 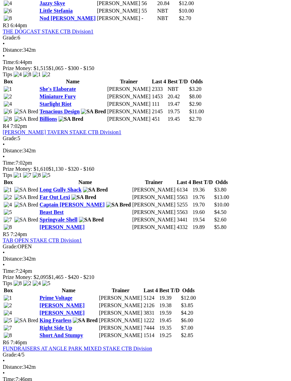 I want to click on img: 8, so click(x=8, y=227).